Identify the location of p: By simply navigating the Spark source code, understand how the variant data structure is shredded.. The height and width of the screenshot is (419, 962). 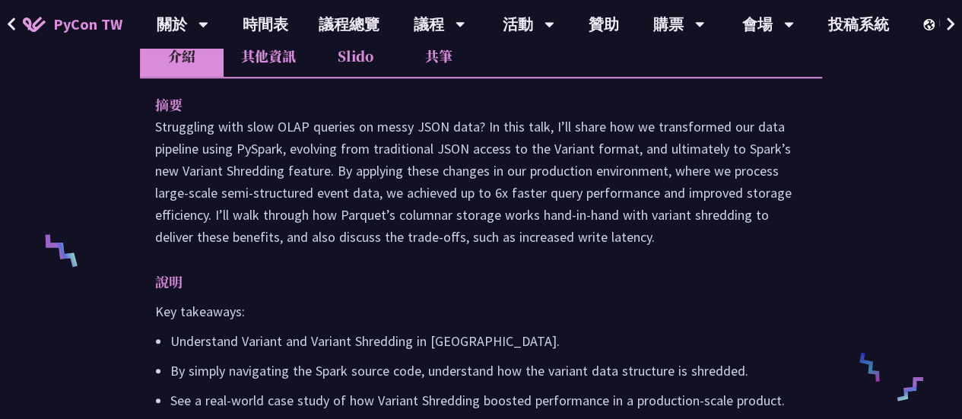
(488, 370).